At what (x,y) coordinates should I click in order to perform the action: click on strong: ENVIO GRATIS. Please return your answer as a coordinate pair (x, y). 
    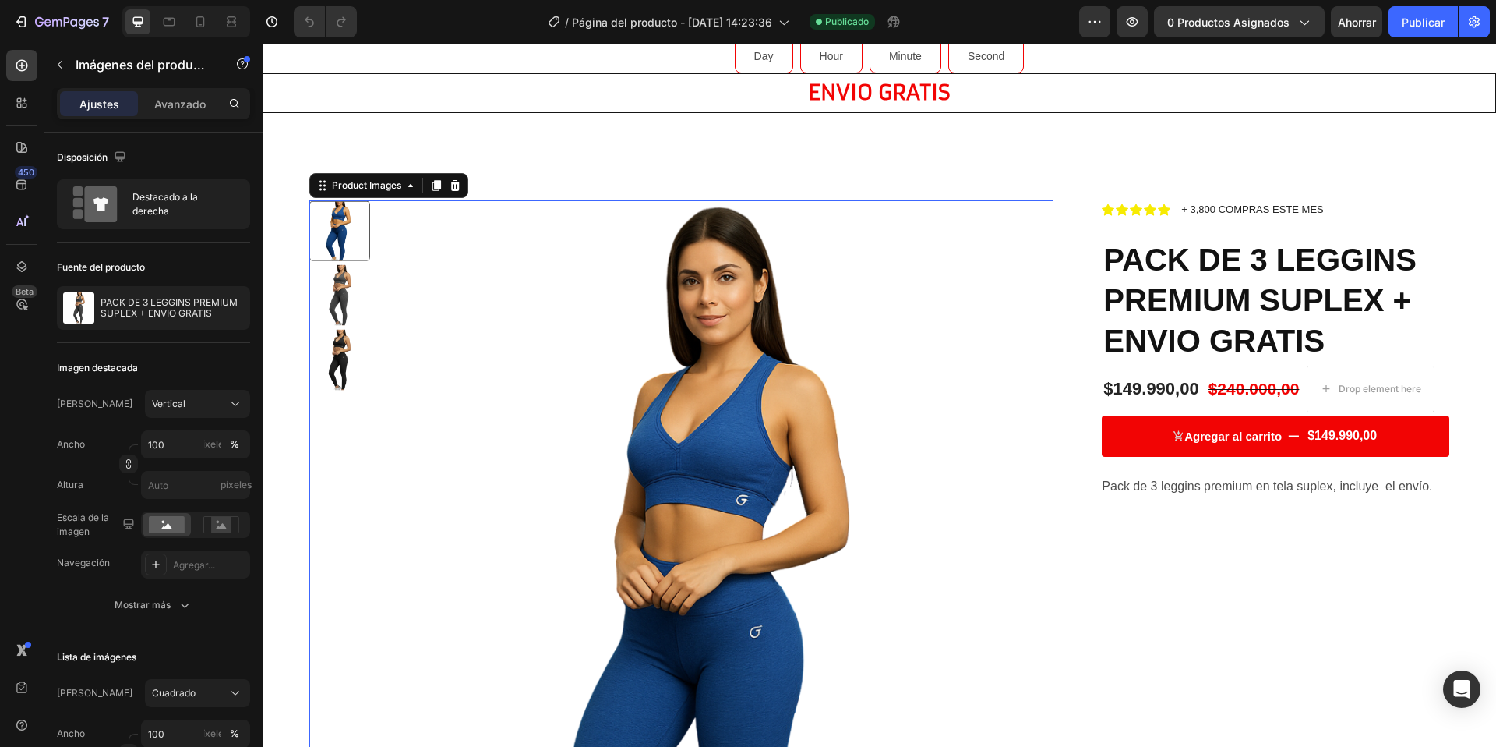
    Looking at the image, I should click on (616, 48).